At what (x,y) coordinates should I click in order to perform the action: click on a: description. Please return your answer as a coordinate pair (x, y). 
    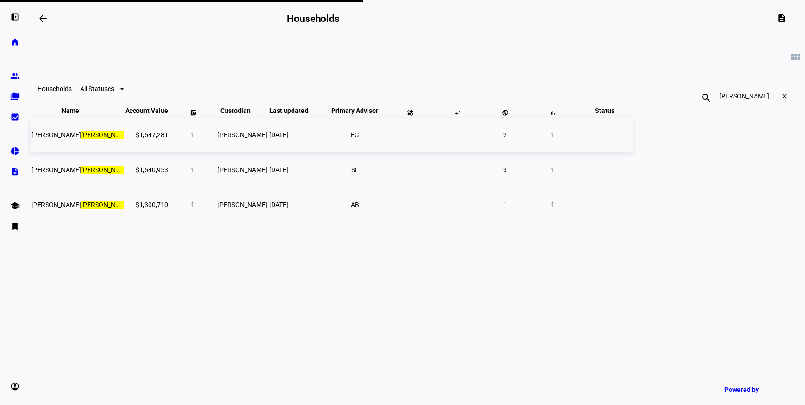
    Looking at the image, I should click on (15, 172).